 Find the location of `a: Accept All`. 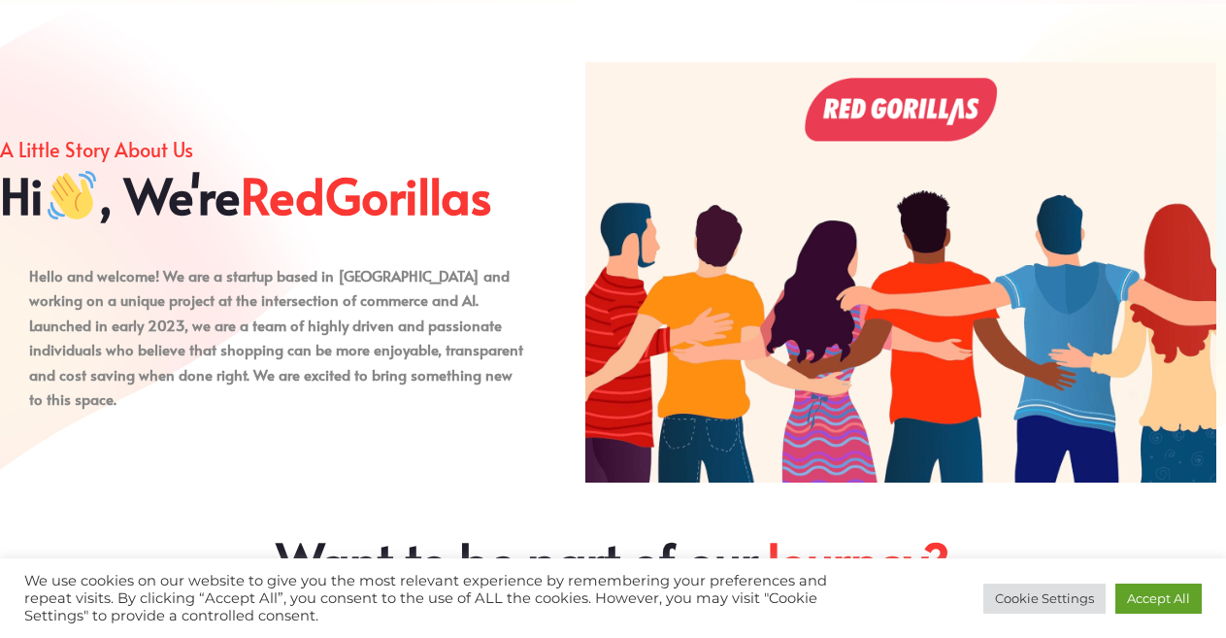

a: Accept All is located at coordinates (1158, 598).